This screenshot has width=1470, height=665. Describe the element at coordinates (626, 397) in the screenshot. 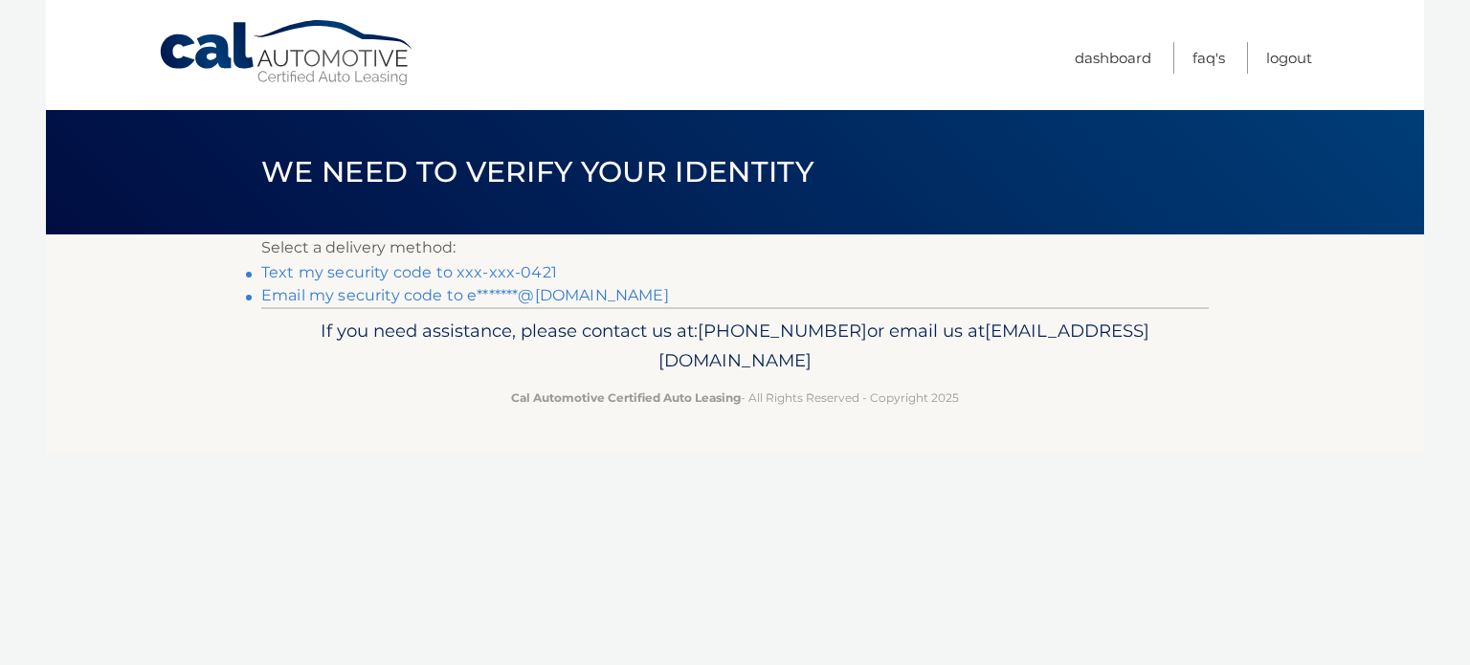

I see `strong: Cal Automotive Certified Auto Leasing` at that location.